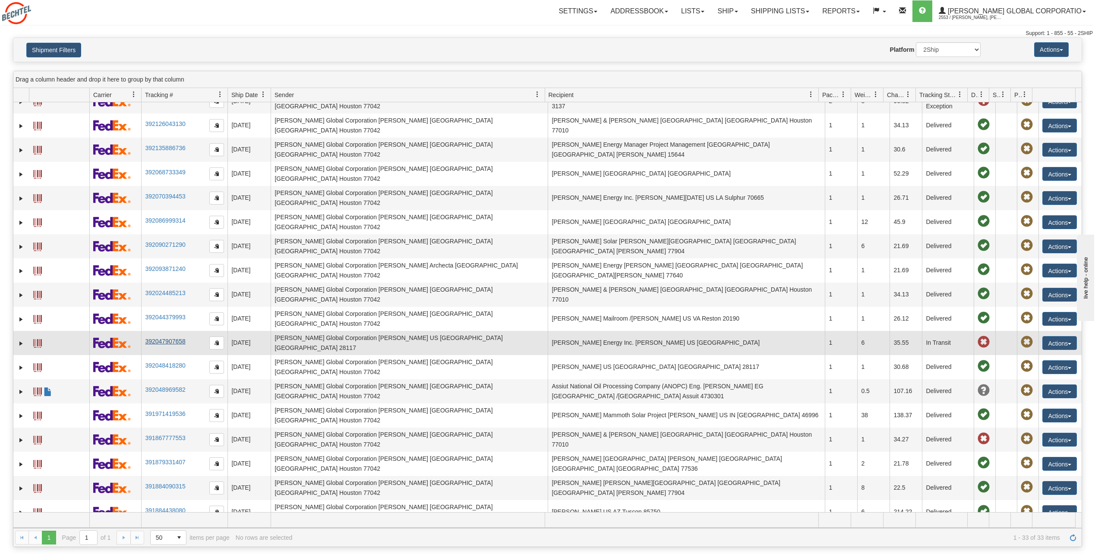 The image size is (1095, 554). Describe the element at coordinates (561, 95) in the screenshot. I see `span: Recipient` at that location.